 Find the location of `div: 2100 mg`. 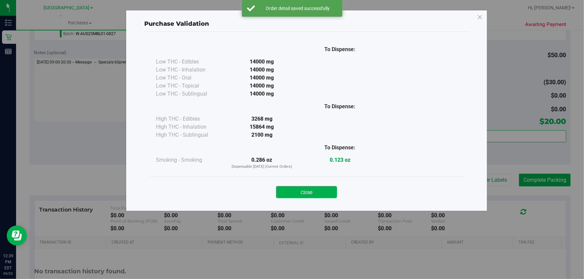

div: 2100 mg is located at coordinates (262, 135).